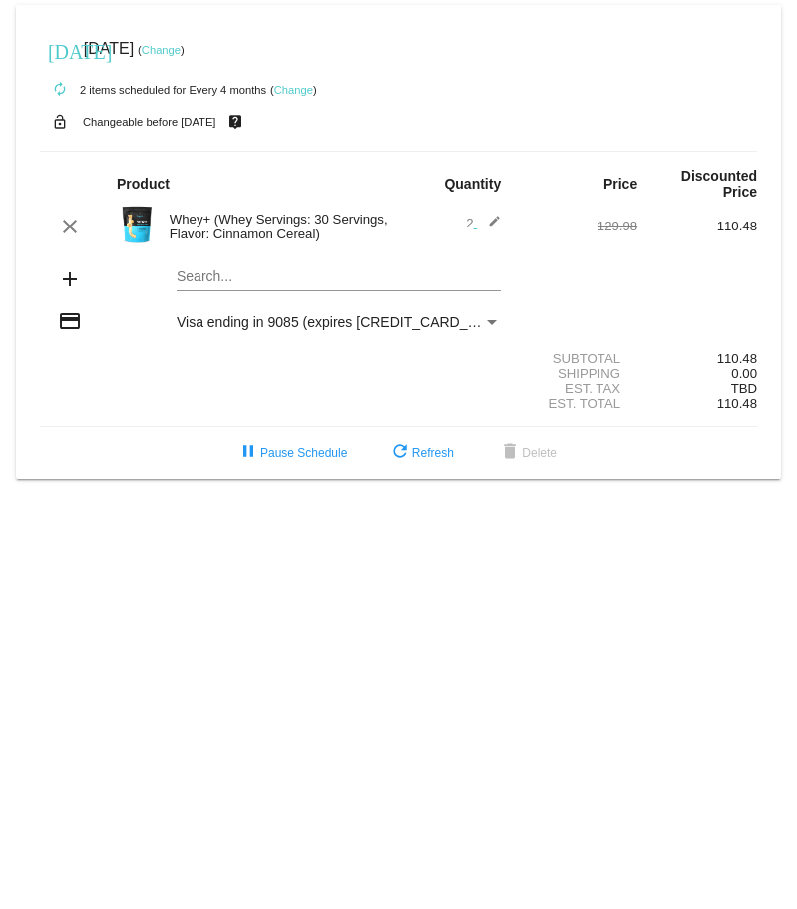 The image size is (797, 909). I want to click on mat-icon: refresh, so click(400, 453).